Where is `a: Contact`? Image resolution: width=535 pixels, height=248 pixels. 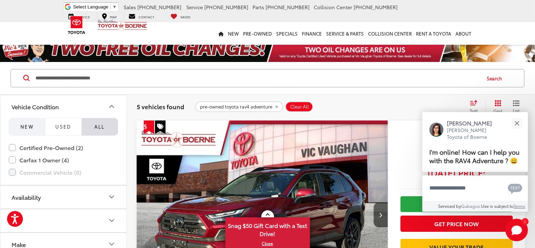
a: Contact is located at coordinates (142, 16).